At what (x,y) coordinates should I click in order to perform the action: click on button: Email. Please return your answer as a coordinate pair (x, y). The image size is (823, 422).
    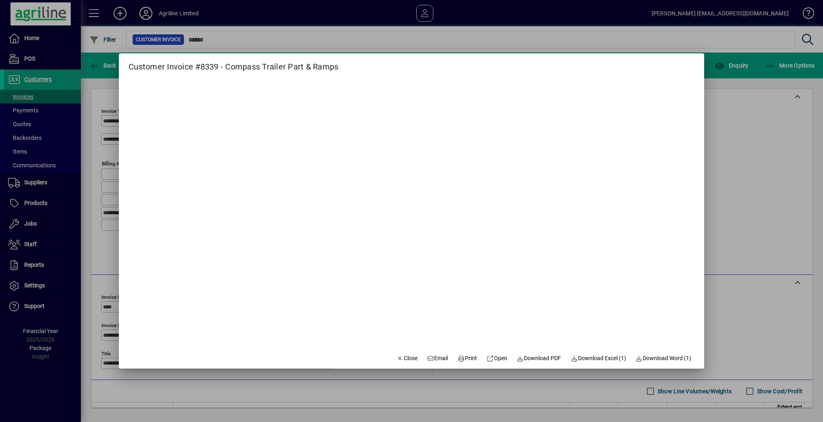
    Looking at the image, I should click on (438, 358).